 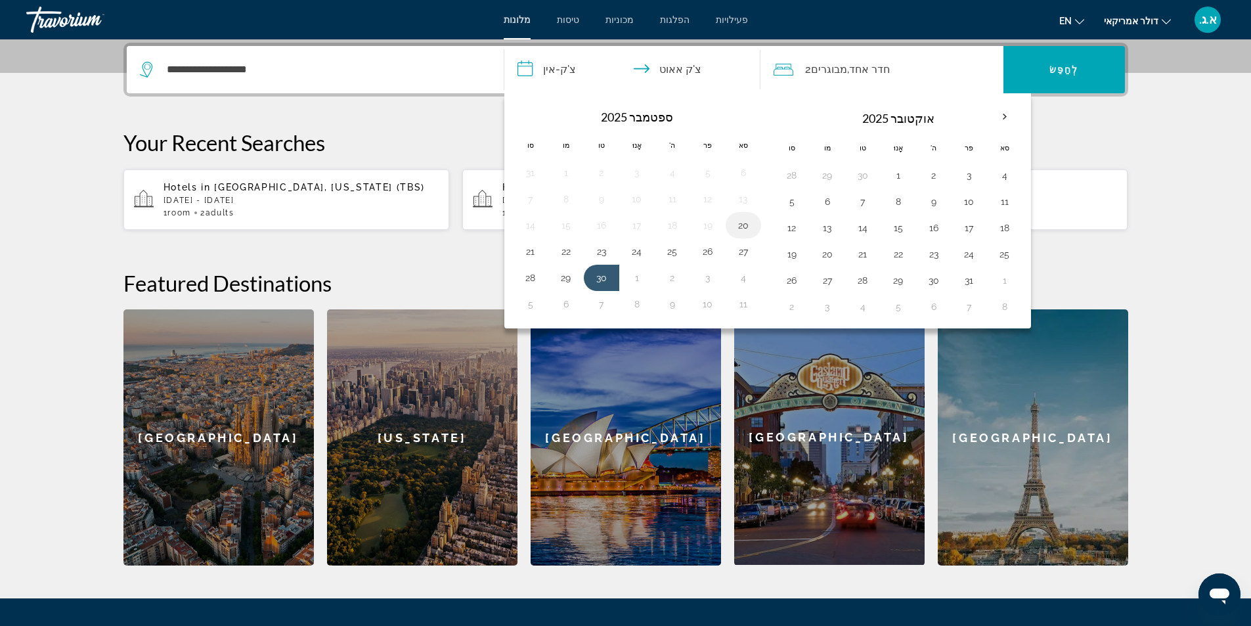 What do you see at coordinates (179, 213) in the screenshot?
I see `span: Room` at bounding box center [179, 213].